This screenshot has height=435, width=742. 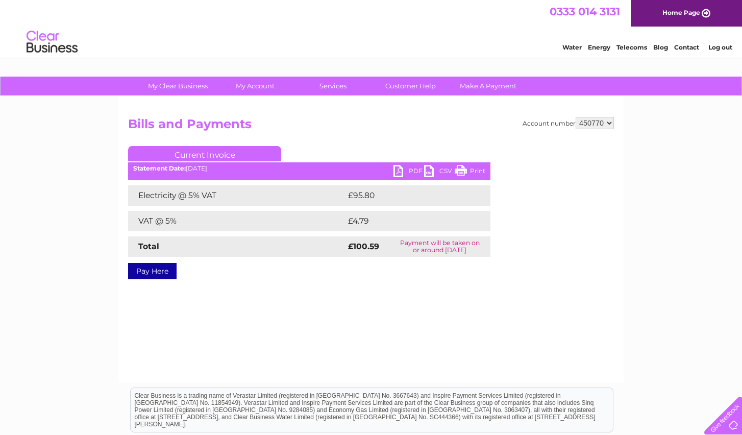 What do you see at coordinates (363, 246) in the screenshot?
I see `strong: £100.59` at bounding box center [363, 246].